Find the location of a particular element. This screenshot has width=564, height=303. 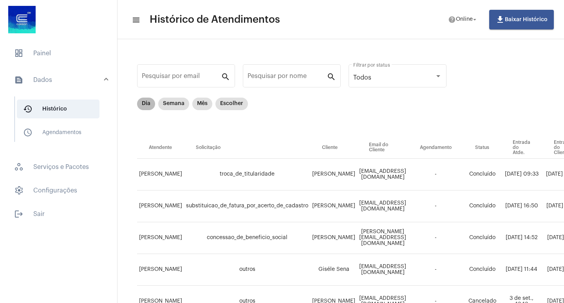

span: Serviços e Pacotes is located at coordinates (58, 167).